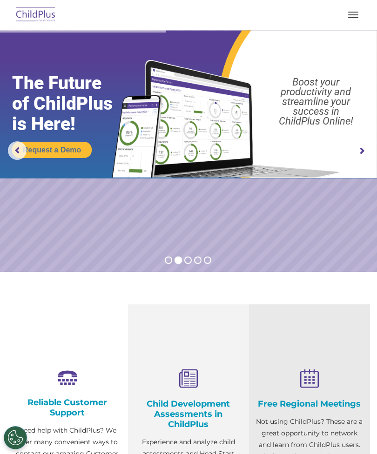 This screenshot has height=454, width=377. What do you see at coordinates (309, 404) in the screenshot?
I see `h4: Free Regional Meetings` at bounding box center [309, 404].